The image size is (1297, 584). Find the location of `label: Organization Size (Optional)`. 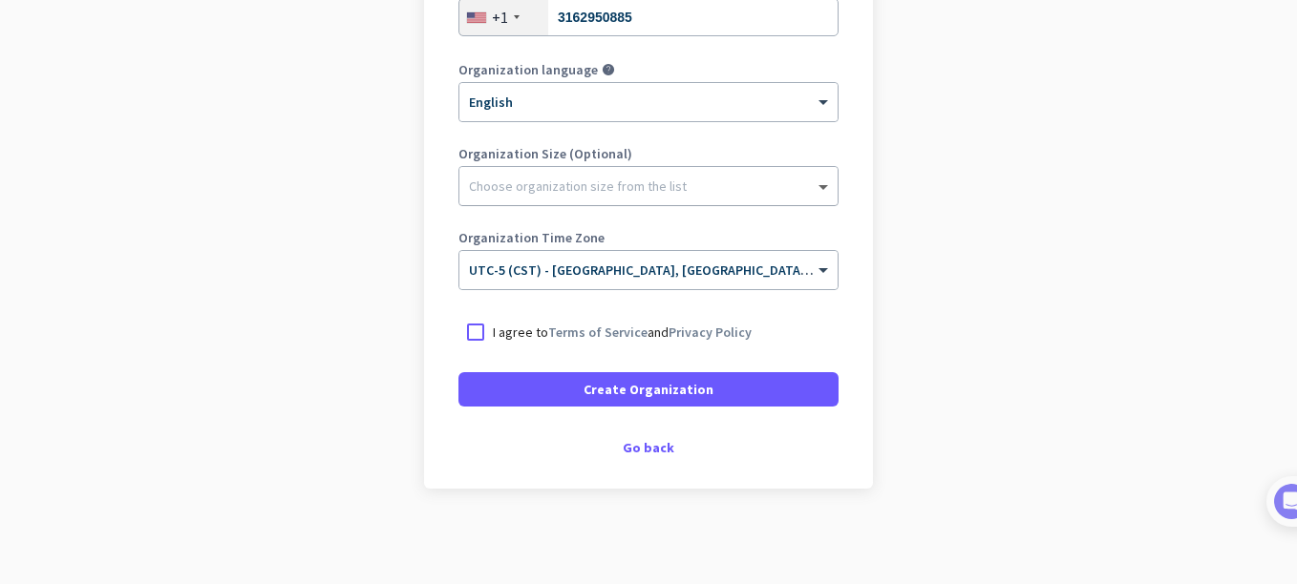

label: Organization Size (Optional) is located at coordinates (648, 154).